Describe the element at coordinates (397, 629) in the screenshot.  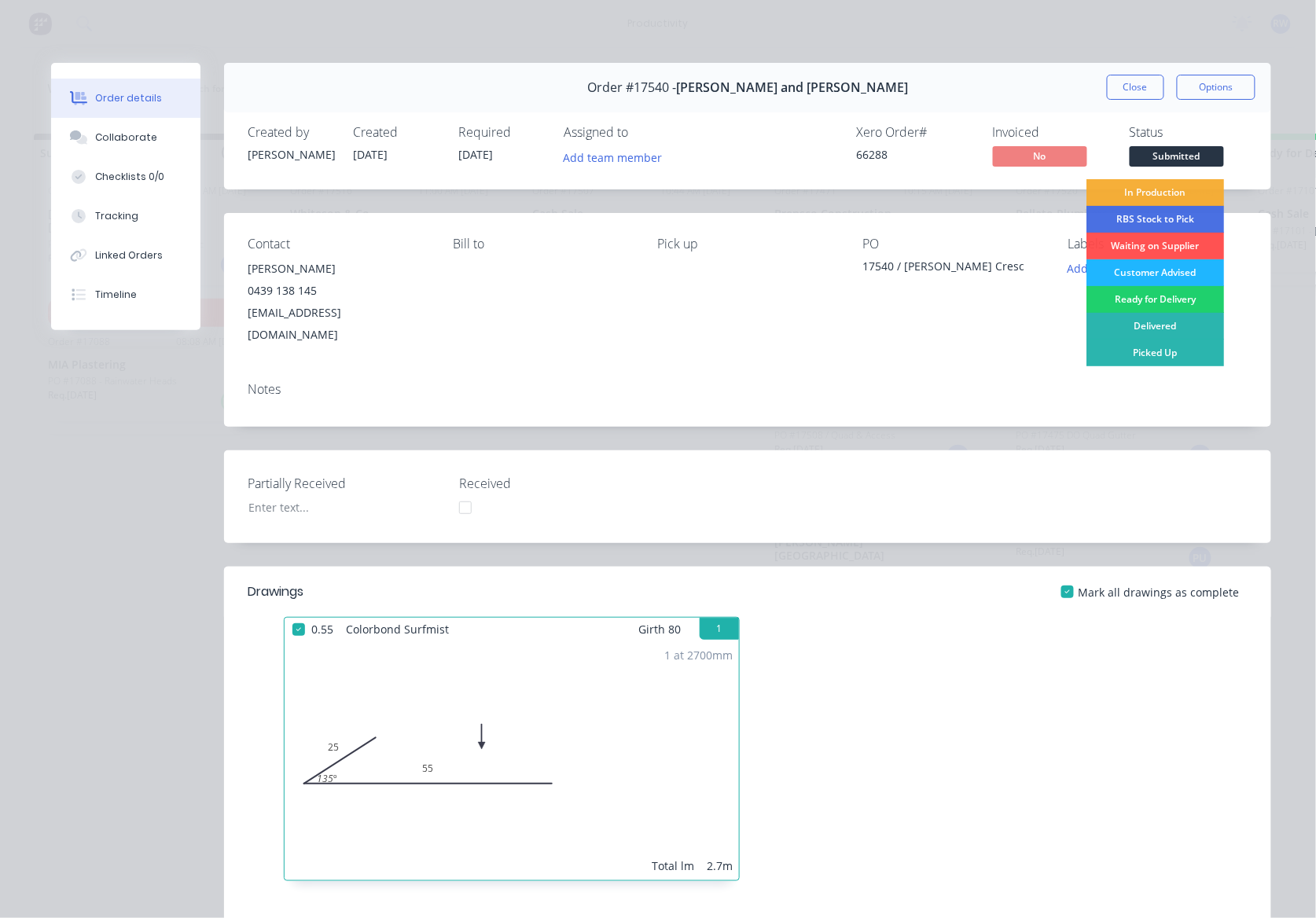
I see `span: Colorbond Surfmist` at that location.